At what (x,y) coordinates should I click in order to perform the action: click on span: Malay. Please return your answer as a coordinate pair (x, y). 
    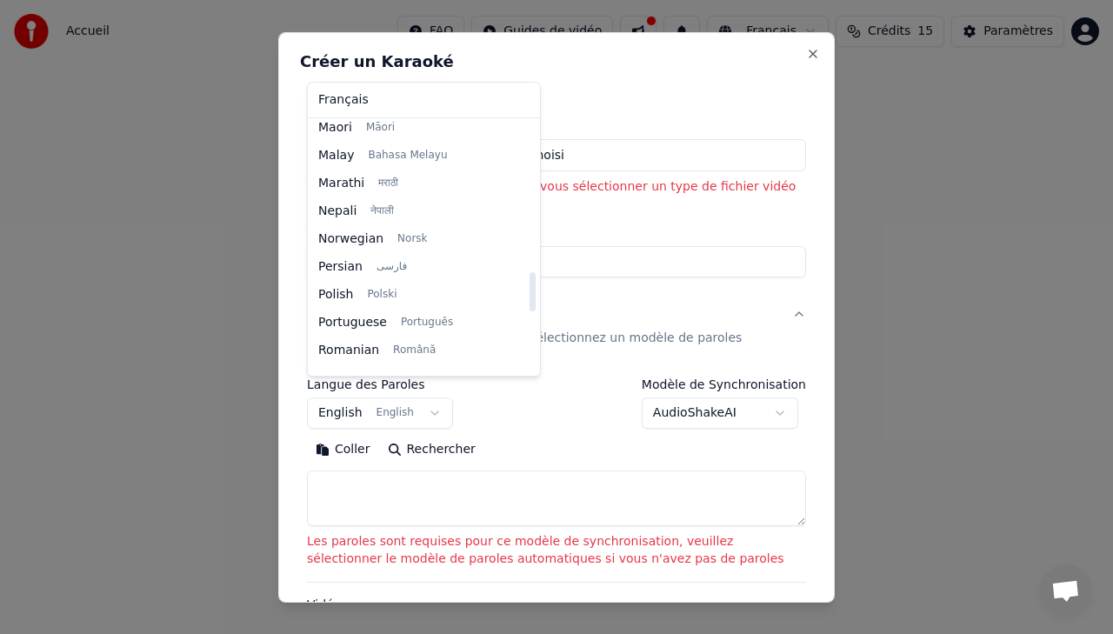
    Looking at the image, I should click on (336, 156).